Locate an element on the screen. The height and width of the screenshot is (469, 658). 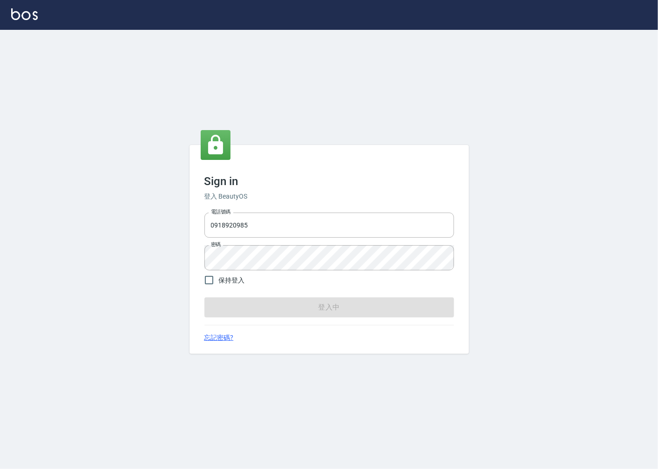
label: 電話號碼 is located at coordinates (221, 212).